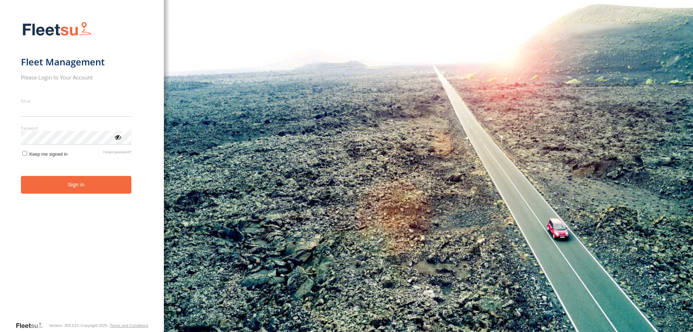 This screenshot has width=693, height=332. Describe the element at coordinates (48, 154) in the screenshot. I see `span: Keep me signed in` at that location.